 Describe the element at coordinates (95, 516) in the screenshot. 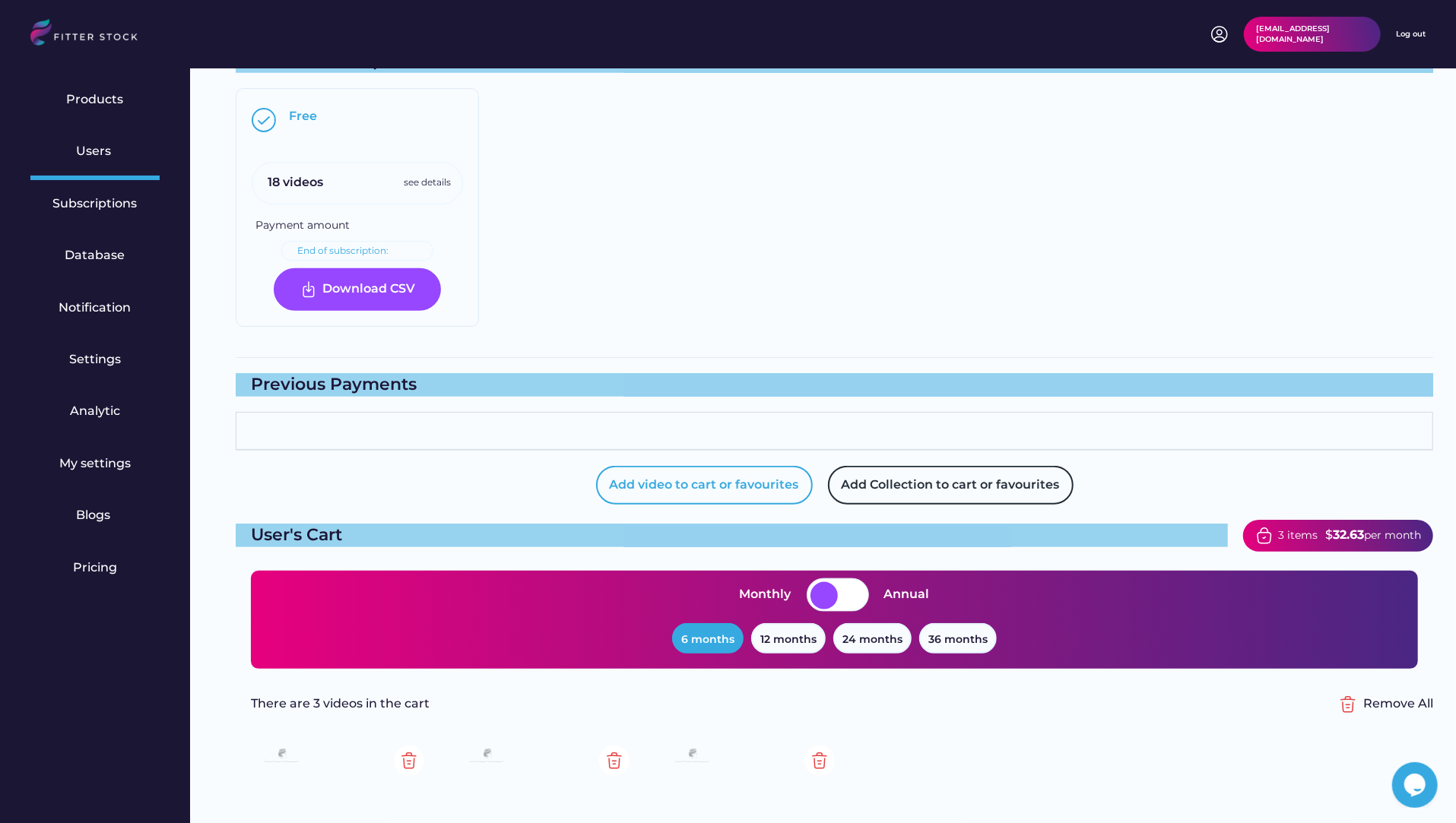

I see `div: Blogs` at that location.